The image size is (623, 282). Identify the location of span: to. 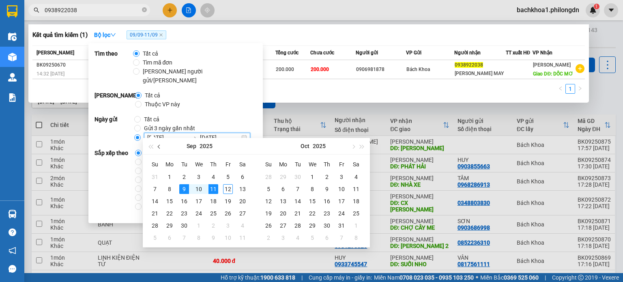
(194, 138).